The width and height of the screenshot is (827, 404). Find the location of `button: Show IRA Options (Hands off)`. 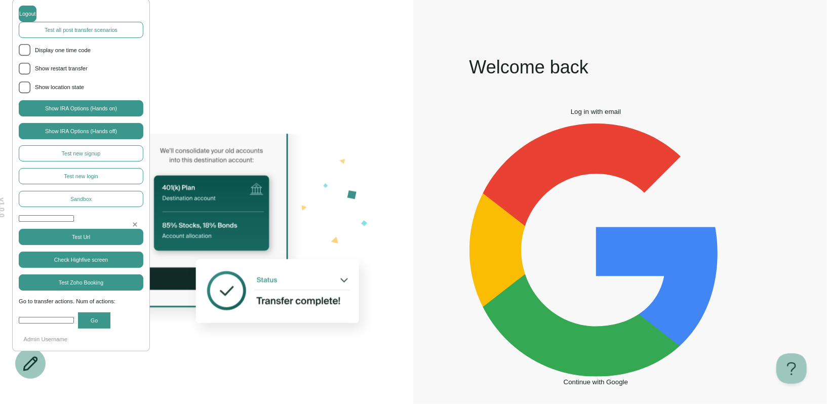

button: Show IRA Options (Hands off) is located at coordinates (81, 131).